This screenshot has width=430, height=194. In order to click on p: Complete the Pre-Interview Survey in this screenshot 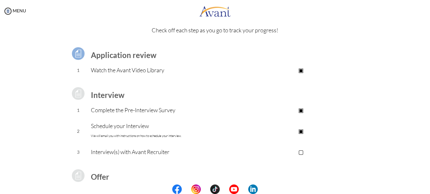, I will do `click(164, 110)`.